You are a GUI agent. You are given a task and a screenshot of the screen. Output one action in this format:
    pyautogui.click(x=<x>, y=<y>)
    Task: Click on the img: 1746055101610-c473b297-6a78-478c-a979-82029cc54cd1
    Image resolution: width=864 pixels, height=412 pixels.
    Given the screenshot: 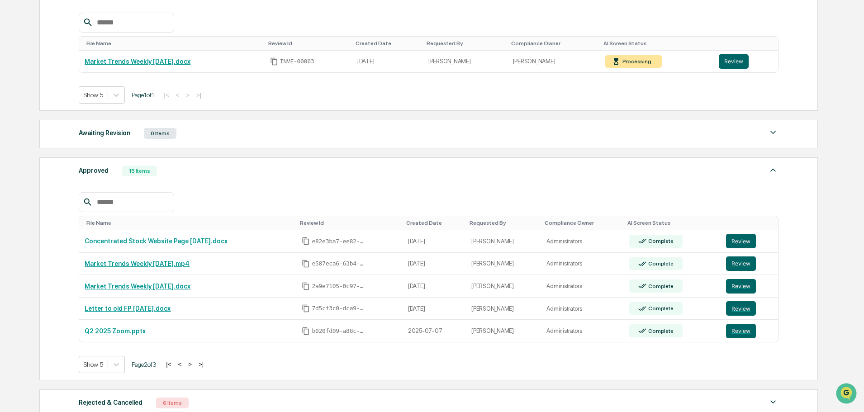 What is the action you would take?
    pyautogui.click(x=17, y=77)
    